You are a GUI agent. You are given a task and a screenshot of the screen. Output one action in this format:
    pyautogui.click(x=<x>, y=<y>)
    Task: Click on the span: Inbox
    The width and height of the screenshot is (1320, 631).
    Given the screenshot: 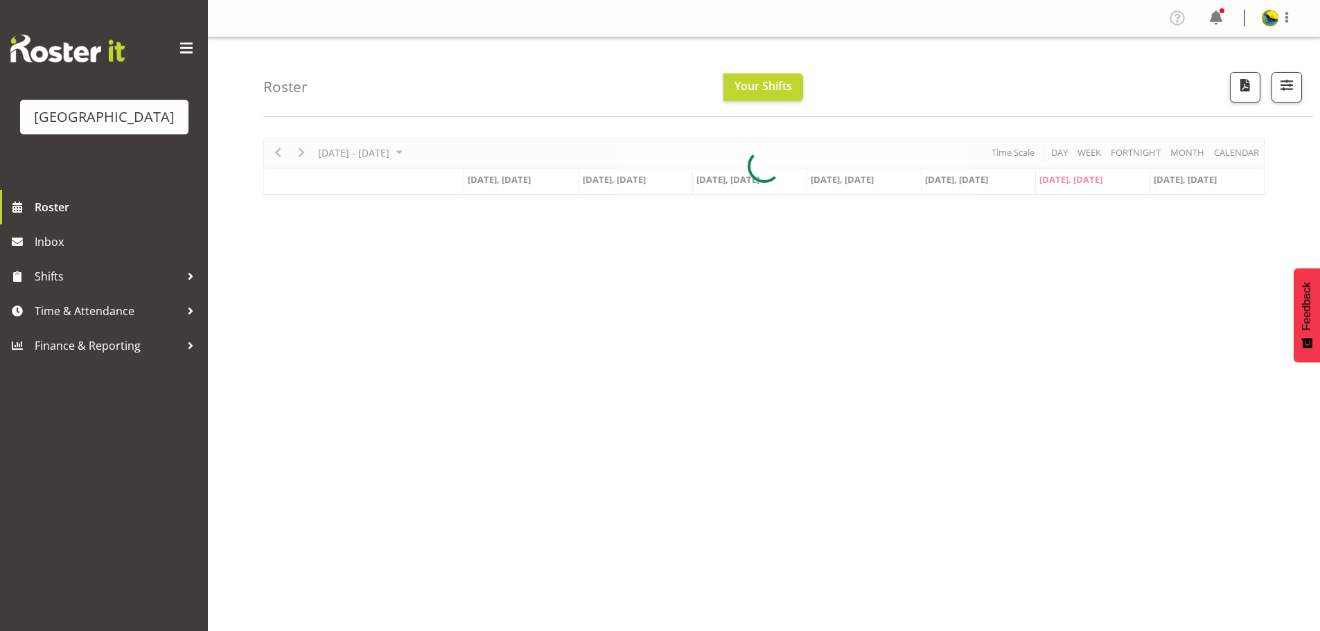 What is the action you would take?
    pyautogui.click(x=118, y=242)
    